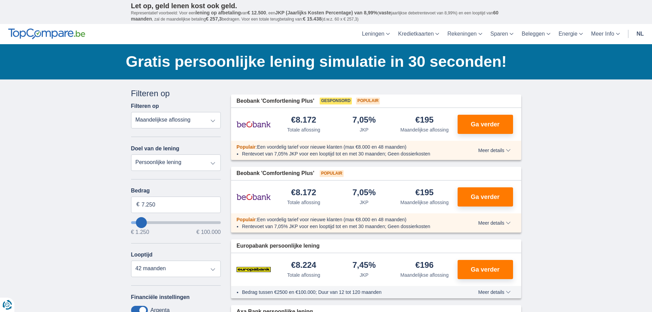 The width and height of the screenshot is (652, 312). What do you see at coordinates (257, 13) in the screenshot?
I see `span: € 12.500` at bounding box center [257, 13].